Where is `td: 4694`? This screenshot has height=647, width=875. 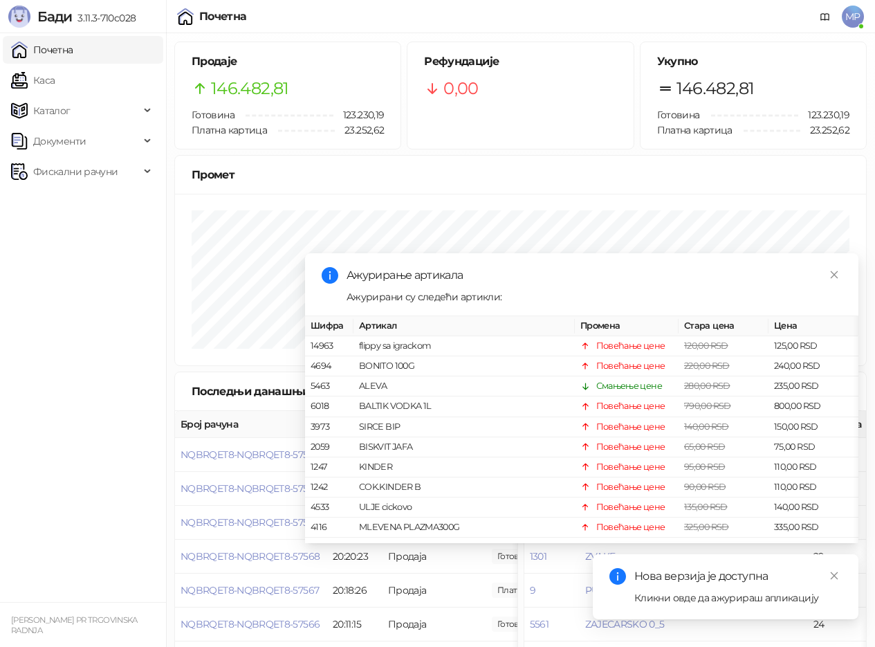
td: 4694 is located at coordinates (329, 366).